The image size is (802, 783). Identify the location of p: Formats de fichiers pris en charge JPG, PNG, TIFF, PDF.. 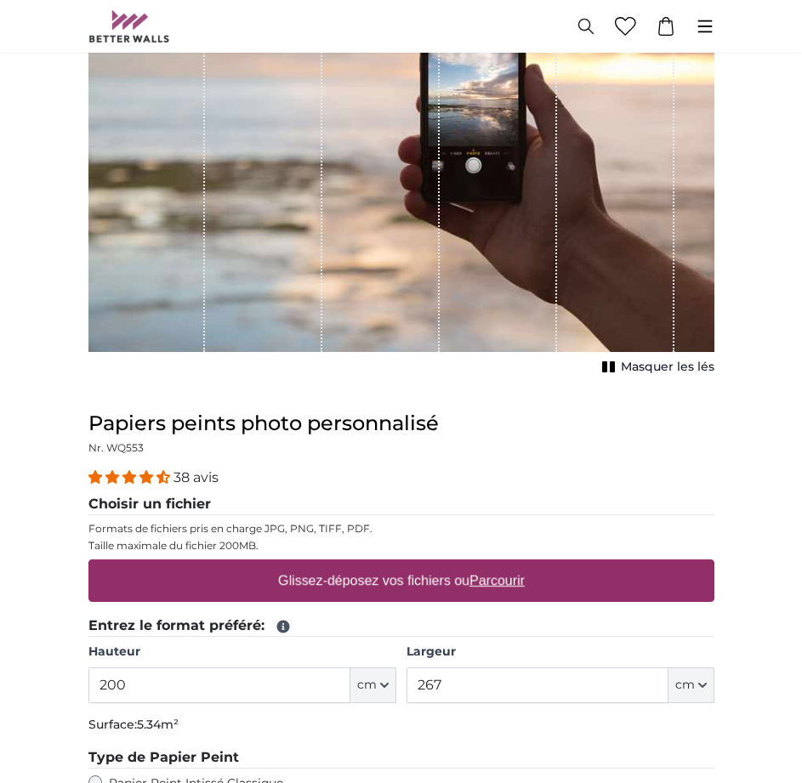
(401, 529).